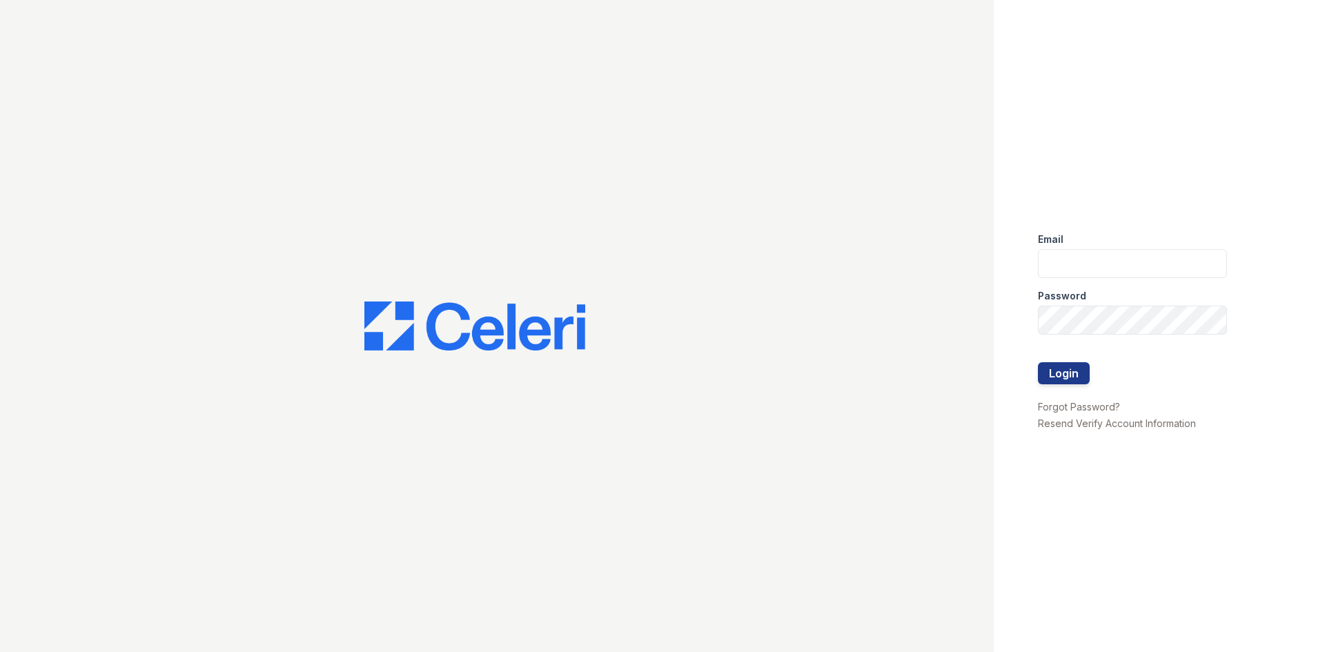 The height and width of the screenshot is (652, 1325). What do you see at coordinates (1116, 423) in the screenshot?
I see `a: Resend Verify Account Information` at bounding box center [1116, 423].